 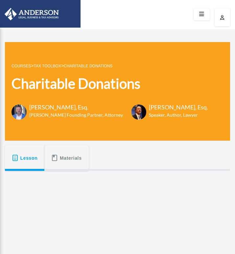 I want to click on a: COURSES, so click(x=21, y=66).